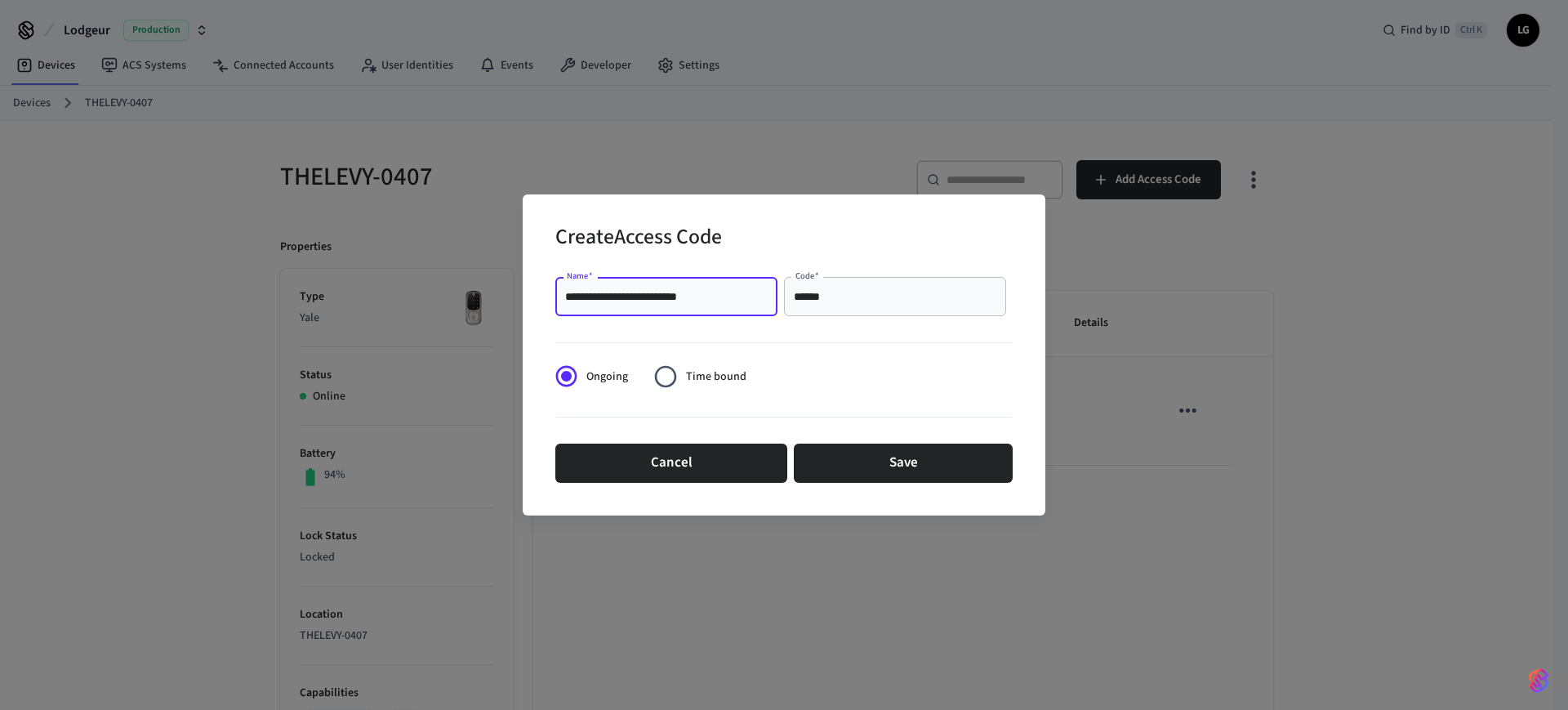  What do you see at coordinates (639, 238) in the screenshot?
I see `h2: Create Access Code` at bounding box center [639, 238].